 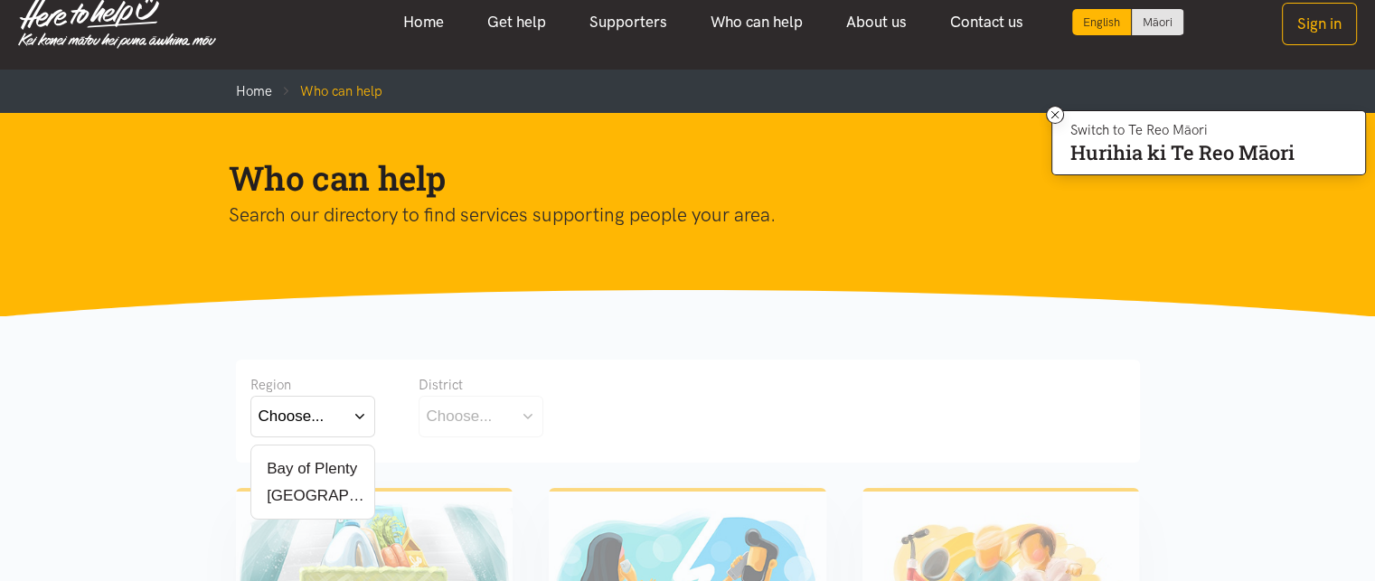 I want to click on a: Get help, so click(x=516, y=22).